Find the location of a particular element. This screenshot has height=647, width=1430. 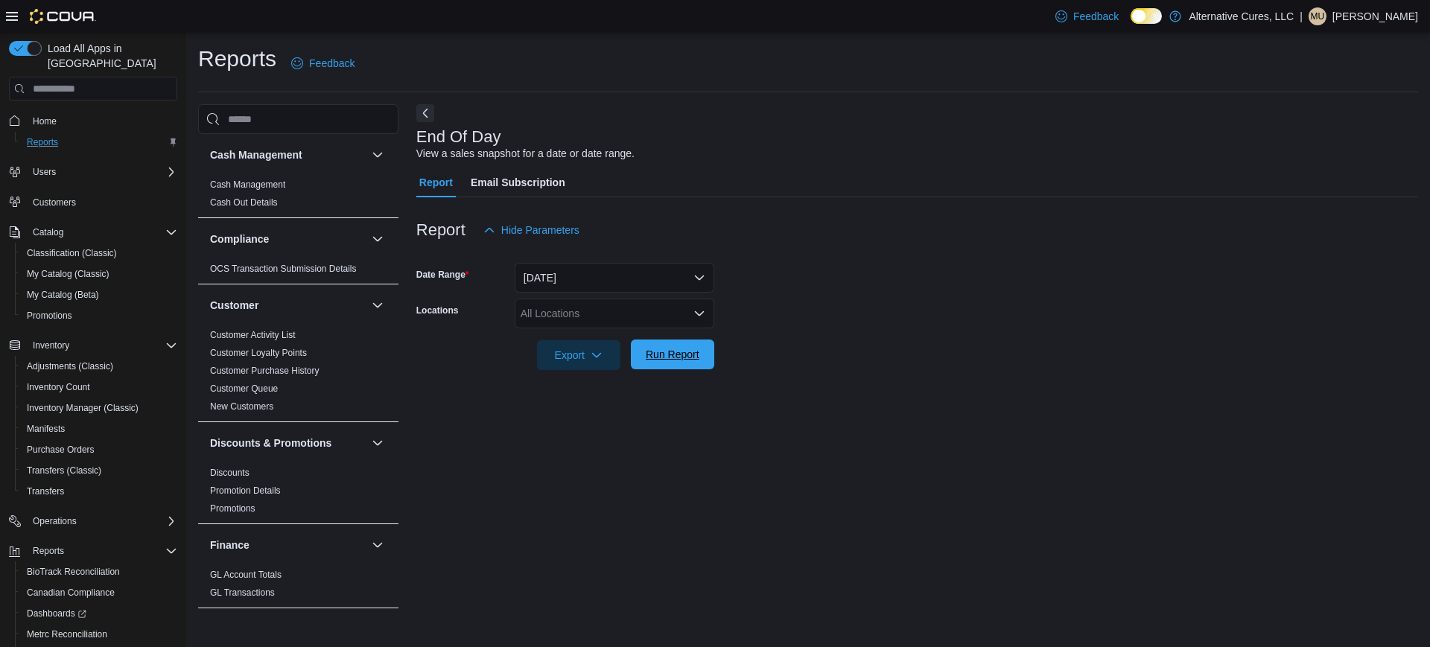

span: Cash Management is located at coordinates (247, 185).